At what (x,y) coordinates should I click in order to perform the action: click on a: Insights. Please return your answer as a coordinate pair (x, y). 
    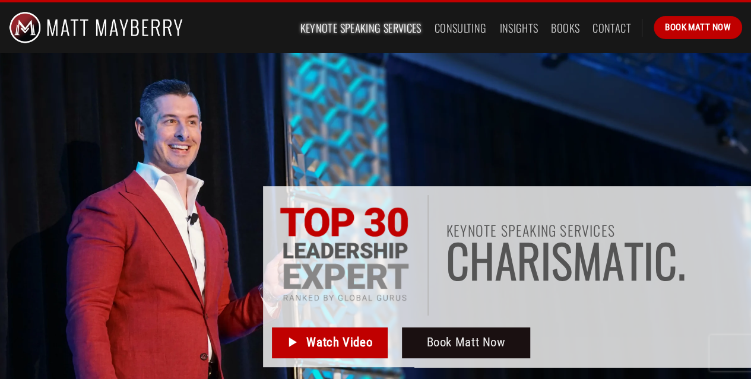
    Looking at the image, I should click on (518, 28).